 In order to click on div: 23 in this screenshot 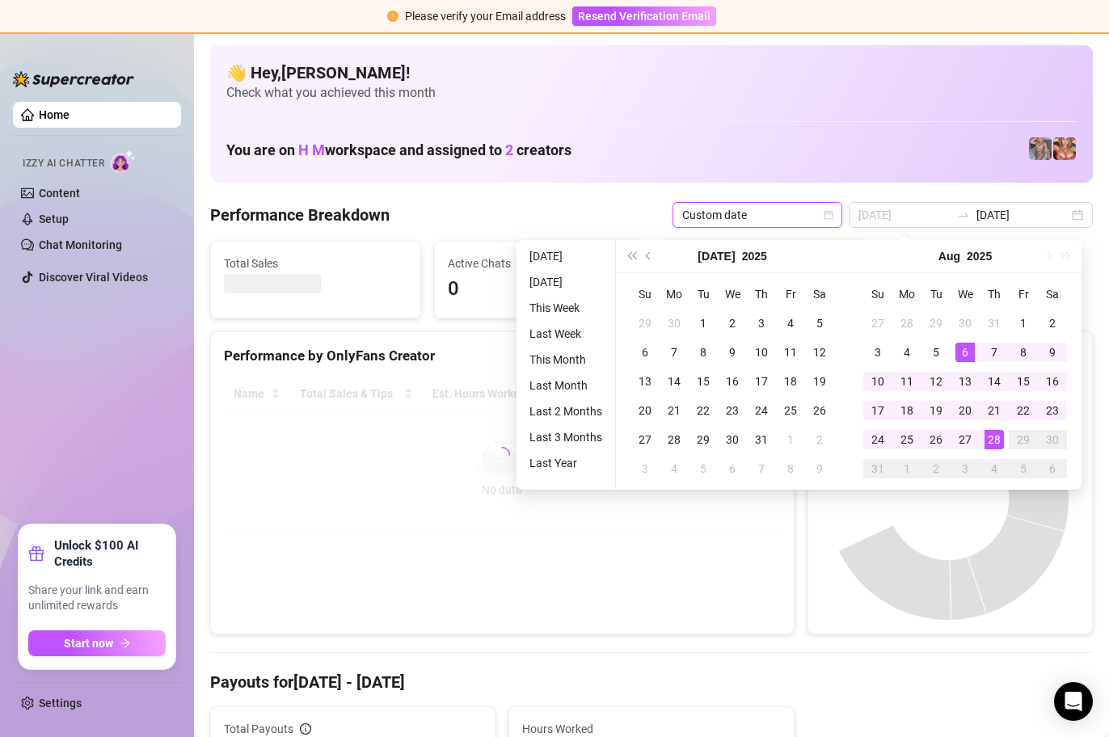, I will do `click(1052, 411)`.